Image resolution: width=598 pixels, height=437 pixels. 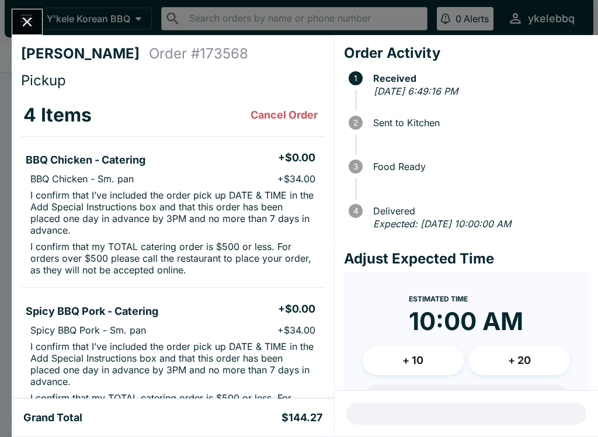 What do you see at coordinates (199, 54) in the screenshot?
I see `h4: Order # 173568` at bounding box center [199, 54].